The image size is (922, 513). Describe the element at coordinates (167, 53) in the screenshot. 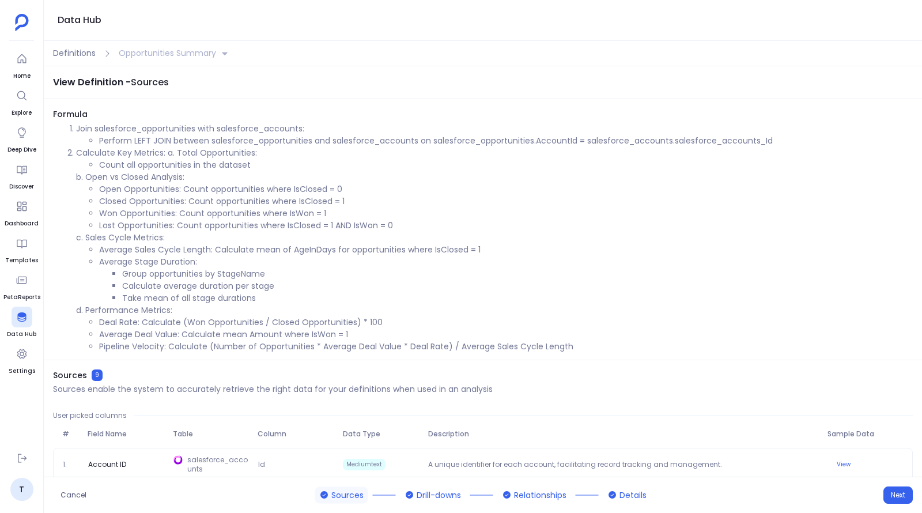

I see `span: Opportunities Summary` at that location.